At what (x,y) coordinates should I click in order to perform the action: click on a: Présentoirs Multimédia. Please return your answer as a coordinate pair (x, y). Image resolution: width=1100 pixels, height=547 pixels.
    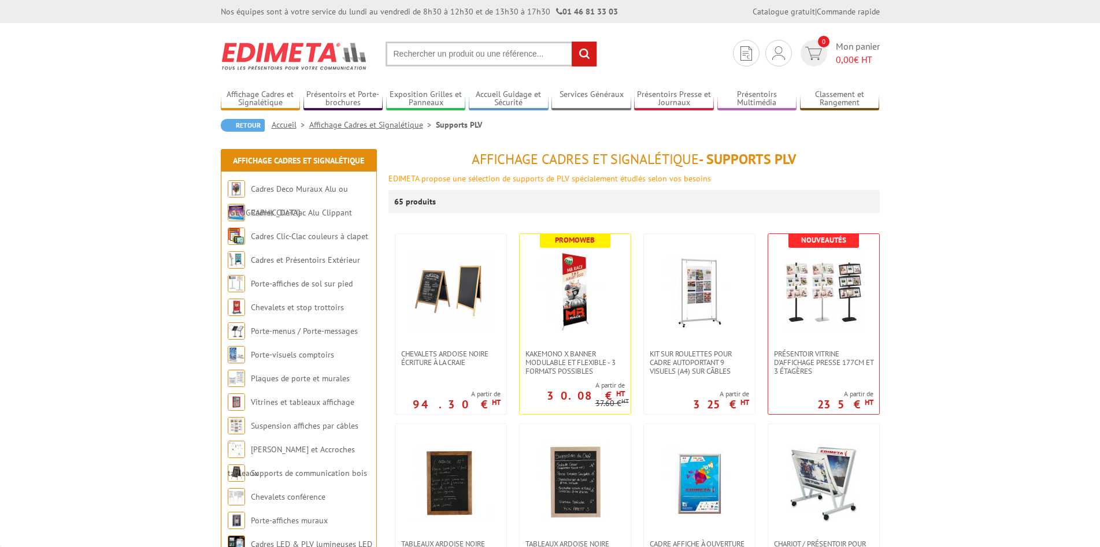
    Looking at the image, I should click on (757, 99).